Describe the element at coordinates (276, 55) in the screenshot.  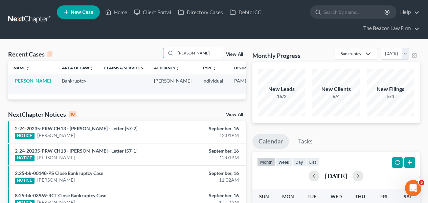
I see `h3: Monthly Progress` at that location.